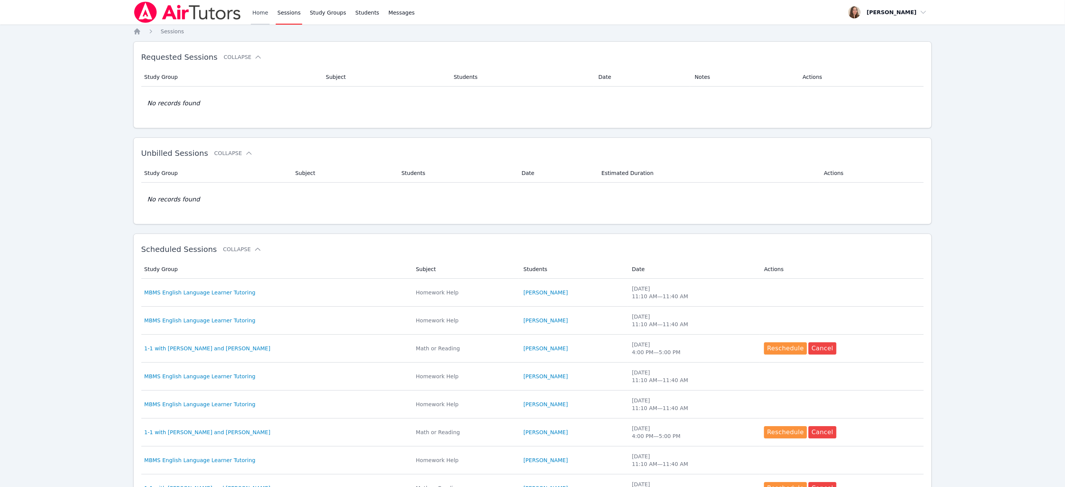 The height and width of the screenshot is (487, 1065). Describe the element at coordinates (175, 153) in the screenshot. I see `span: Unbilled Sessions` at that location.